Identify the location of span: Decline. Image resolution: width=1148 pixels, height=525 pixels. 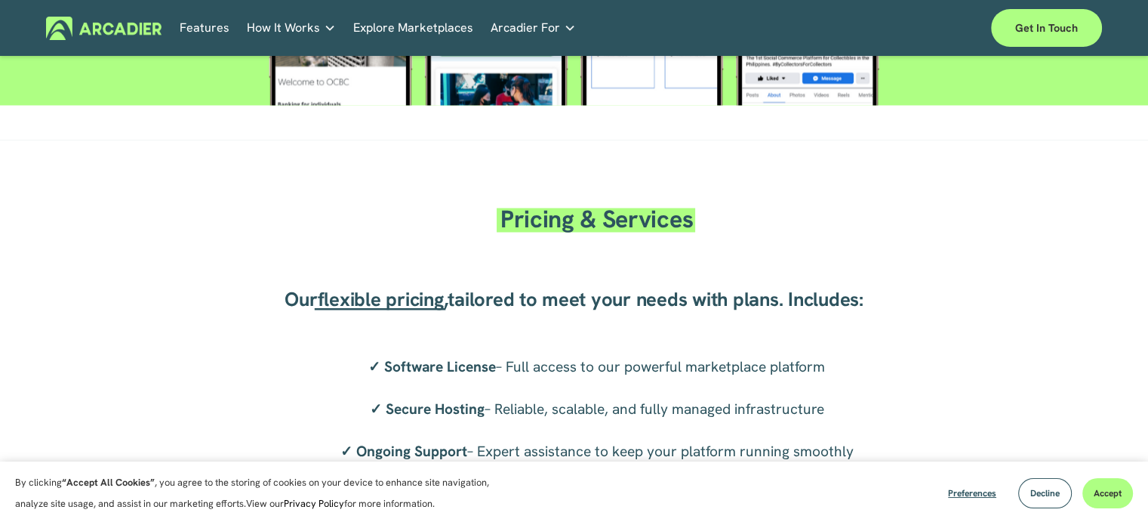
(1045, 493).